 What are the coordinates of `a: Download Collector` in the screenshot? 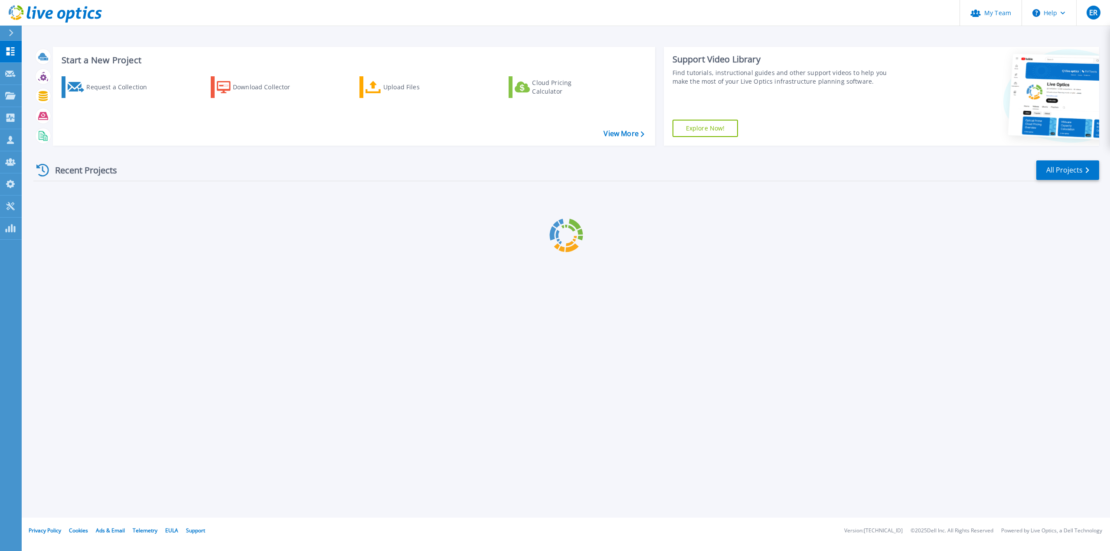 It's located at (259, 87).